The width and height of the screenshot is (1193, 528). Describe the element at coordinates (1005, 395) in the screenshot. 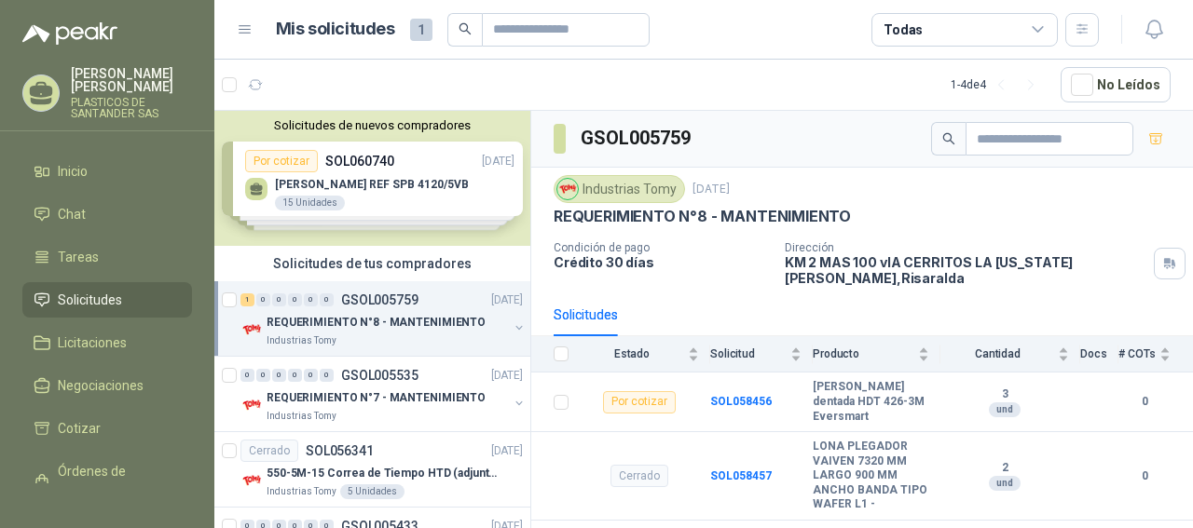

I see `b: 3` at that location.